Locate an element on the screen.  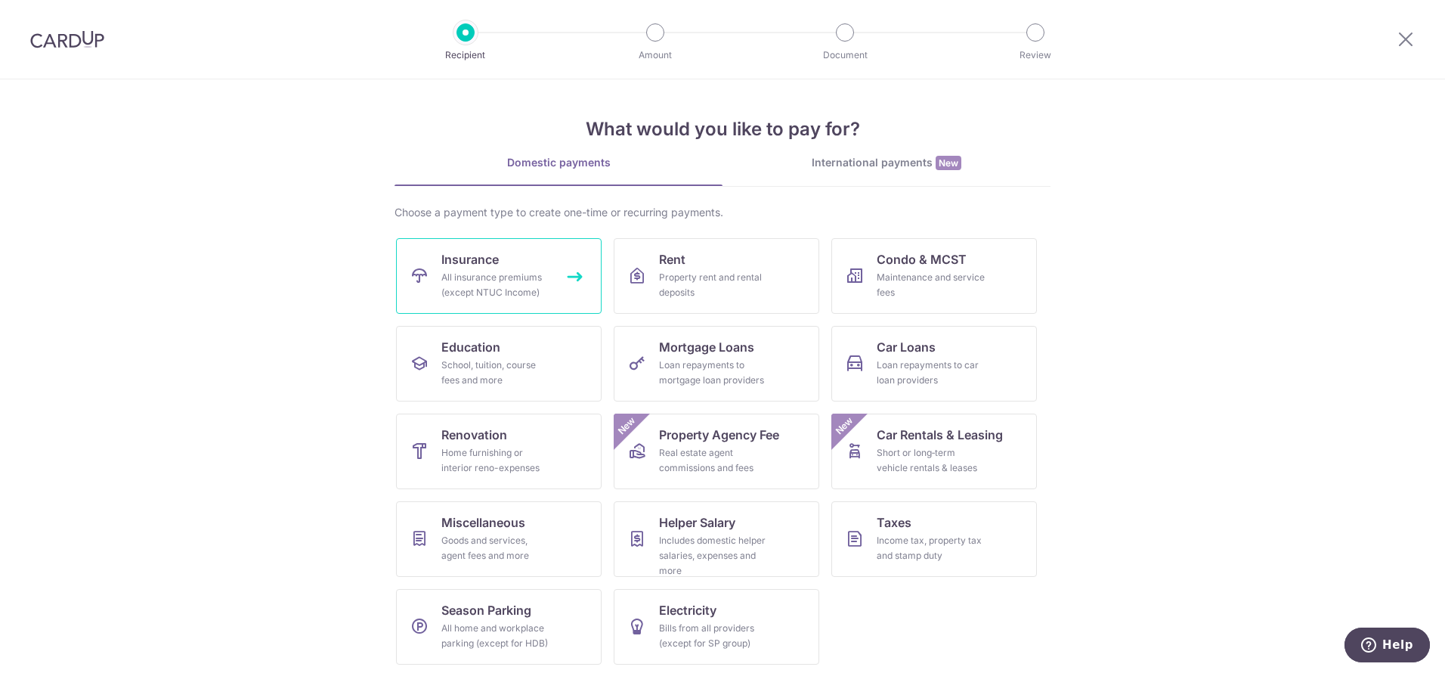
a: Helper SalaryIncludes domestic helper salaries, expenses and more is located at coordinates (716, 539).